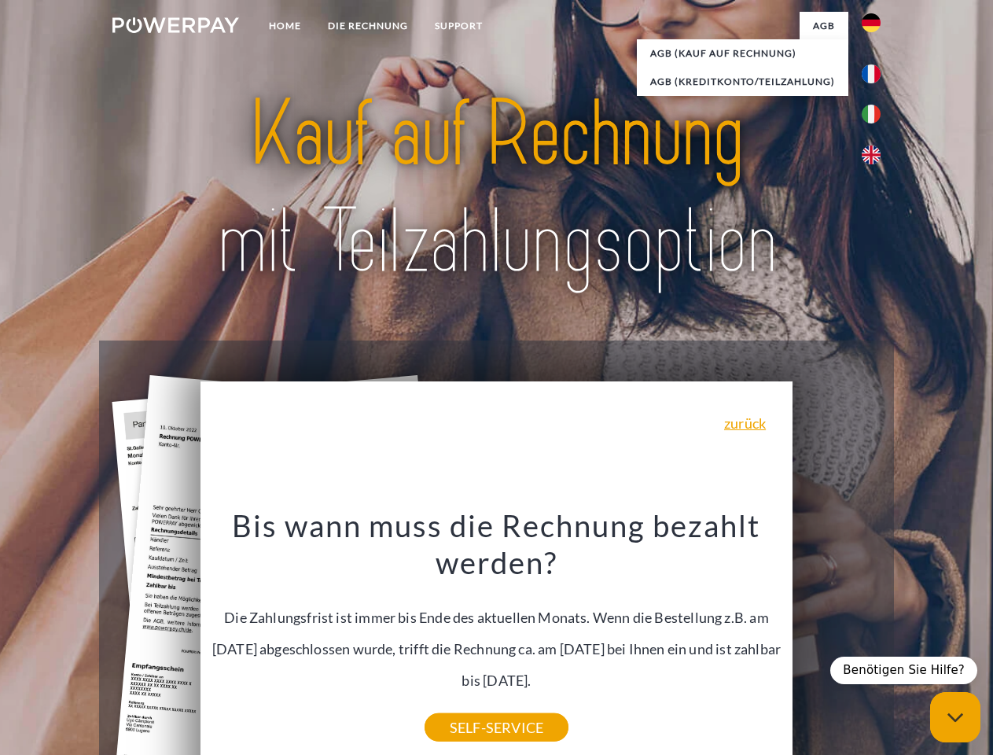  What do you see at coordinates (871, 23) in the screenshot?
I see `img: de` at bounding box center [871, 23].